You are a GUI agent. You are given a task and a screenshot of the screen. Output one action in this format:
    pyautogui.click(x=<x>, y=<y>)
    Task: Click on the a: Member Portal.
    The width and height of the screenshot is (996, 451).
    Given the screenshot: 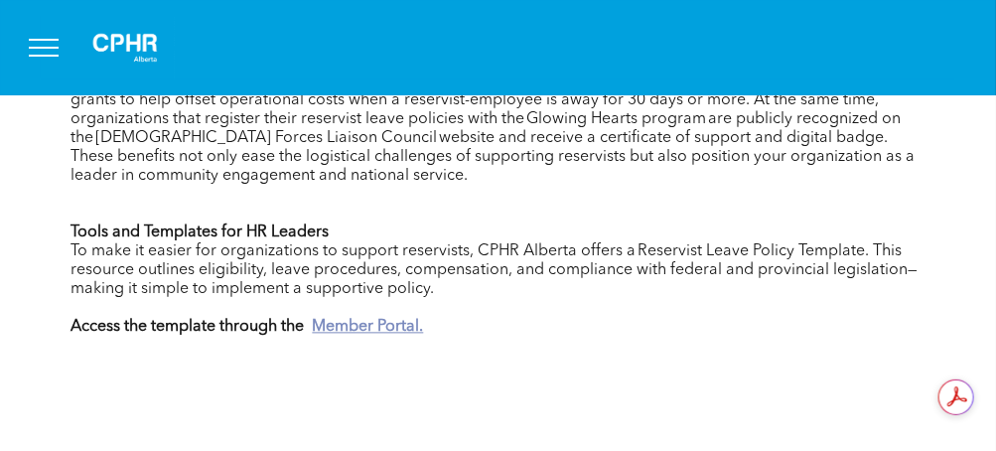 What is the action you would take?
    pyautogui.click(x=368, y=328)
    